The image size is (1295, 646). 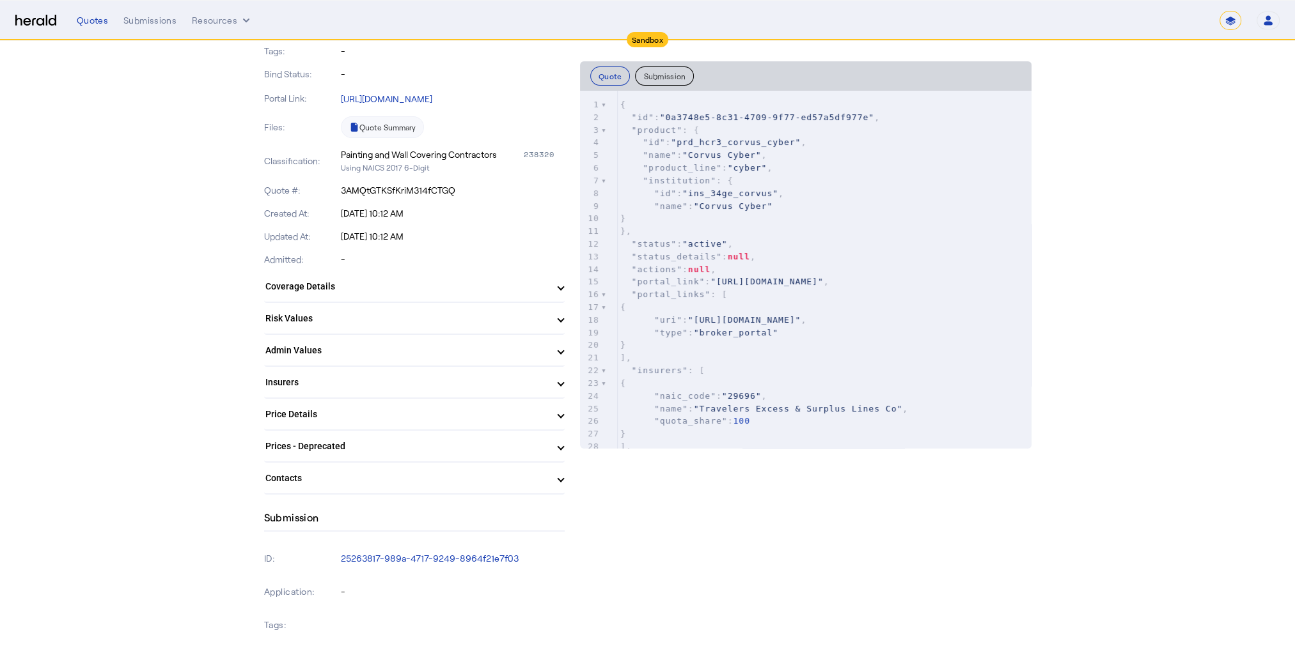 I want to click on div: 12, so click(x=590, y=244).